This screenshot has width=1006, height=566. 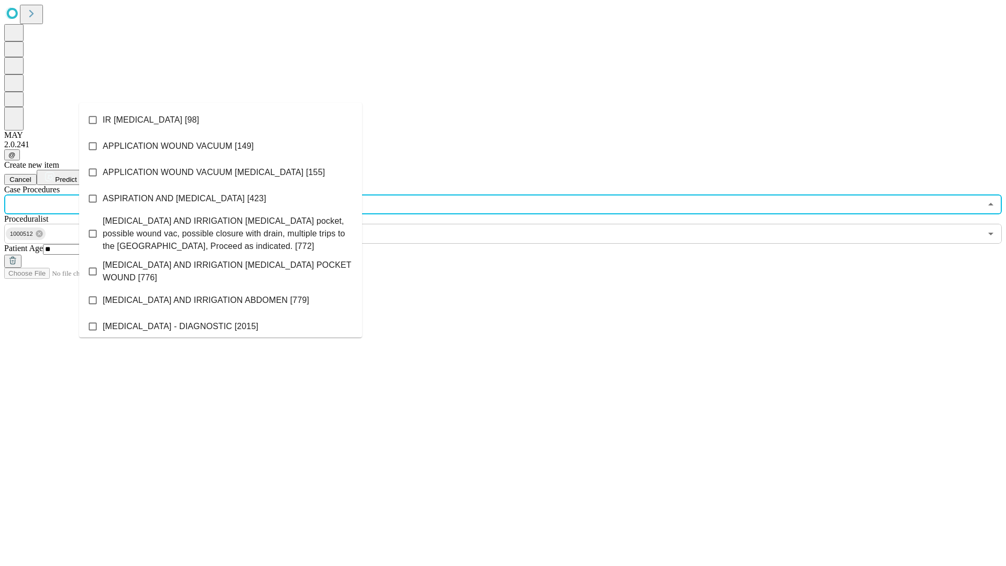 What do you see at coordinates (21, 234) in the screenshot?
I see `span: 1000512` at bounding box center [21, 234].